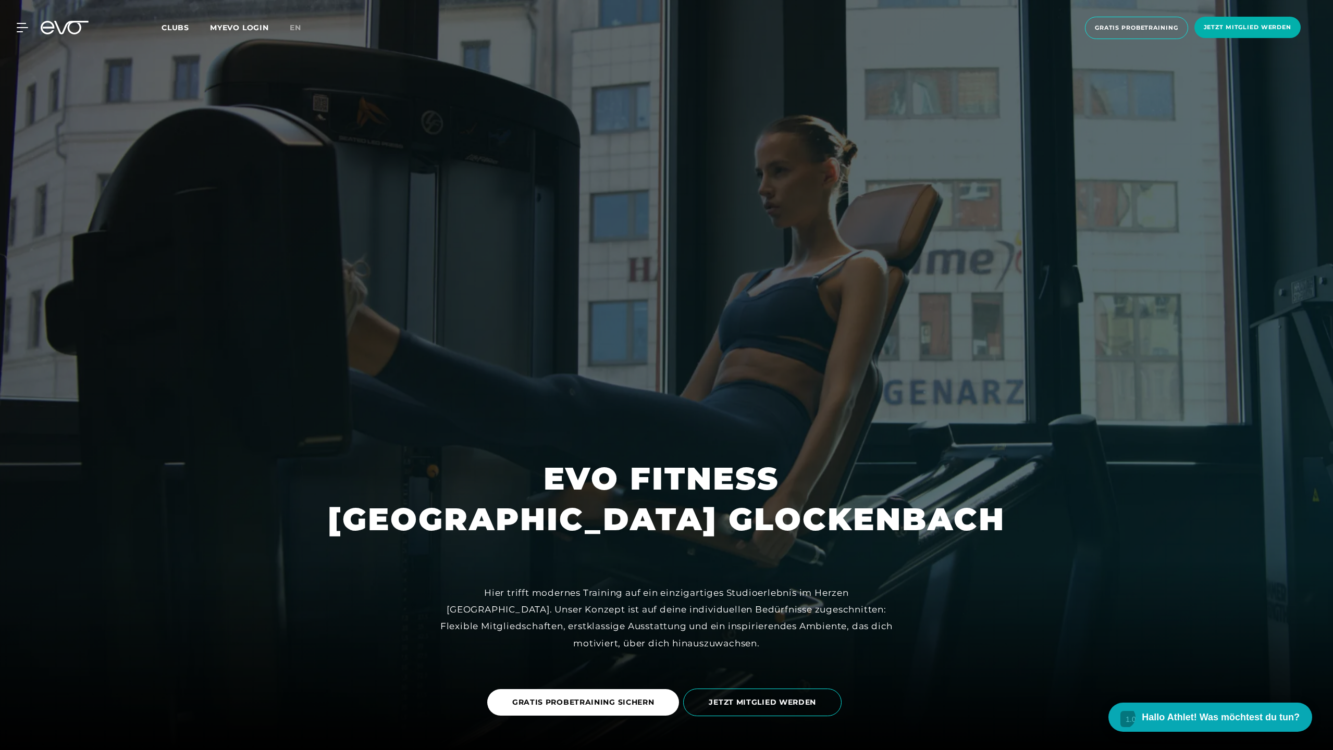 The image size is (1333, 750). Describe the element at coordinates (762, 702) in the screenshot. I see `span: JETZT MITGLIED WERDEN` at that location.